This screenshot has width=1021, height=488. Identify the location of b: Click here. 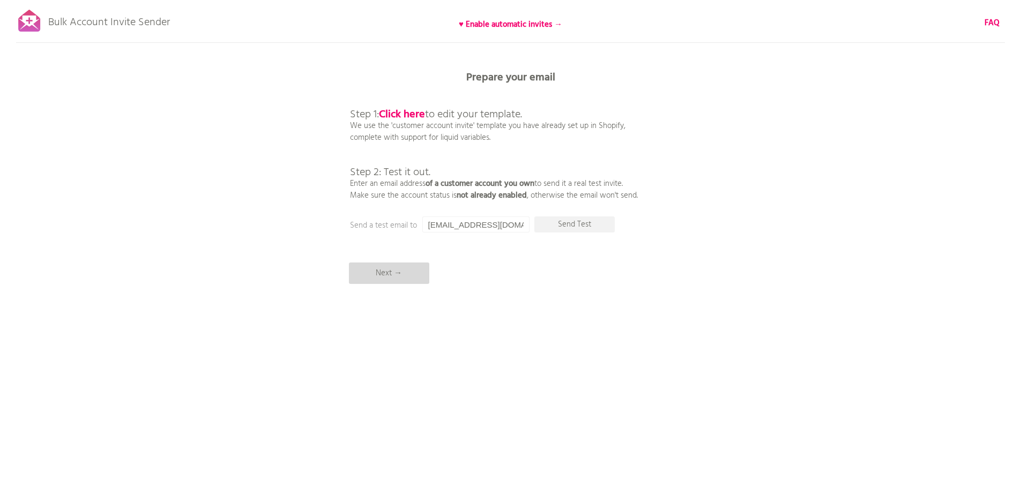
(402, 115).